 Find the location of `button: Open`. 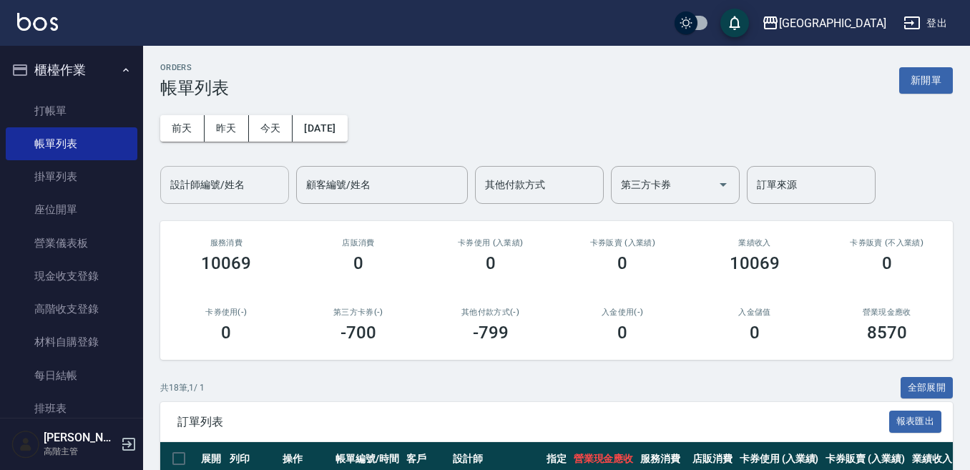

button: Open is located at coordinates (723, 185).